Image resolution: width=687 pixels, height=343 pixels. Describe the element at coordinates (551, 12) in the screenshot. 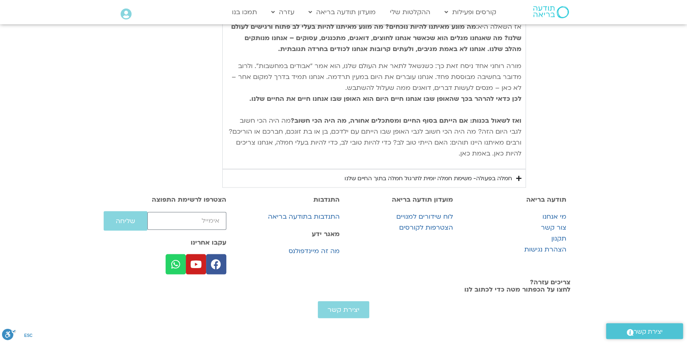

I see `img: תודעה בריאה` at that location.